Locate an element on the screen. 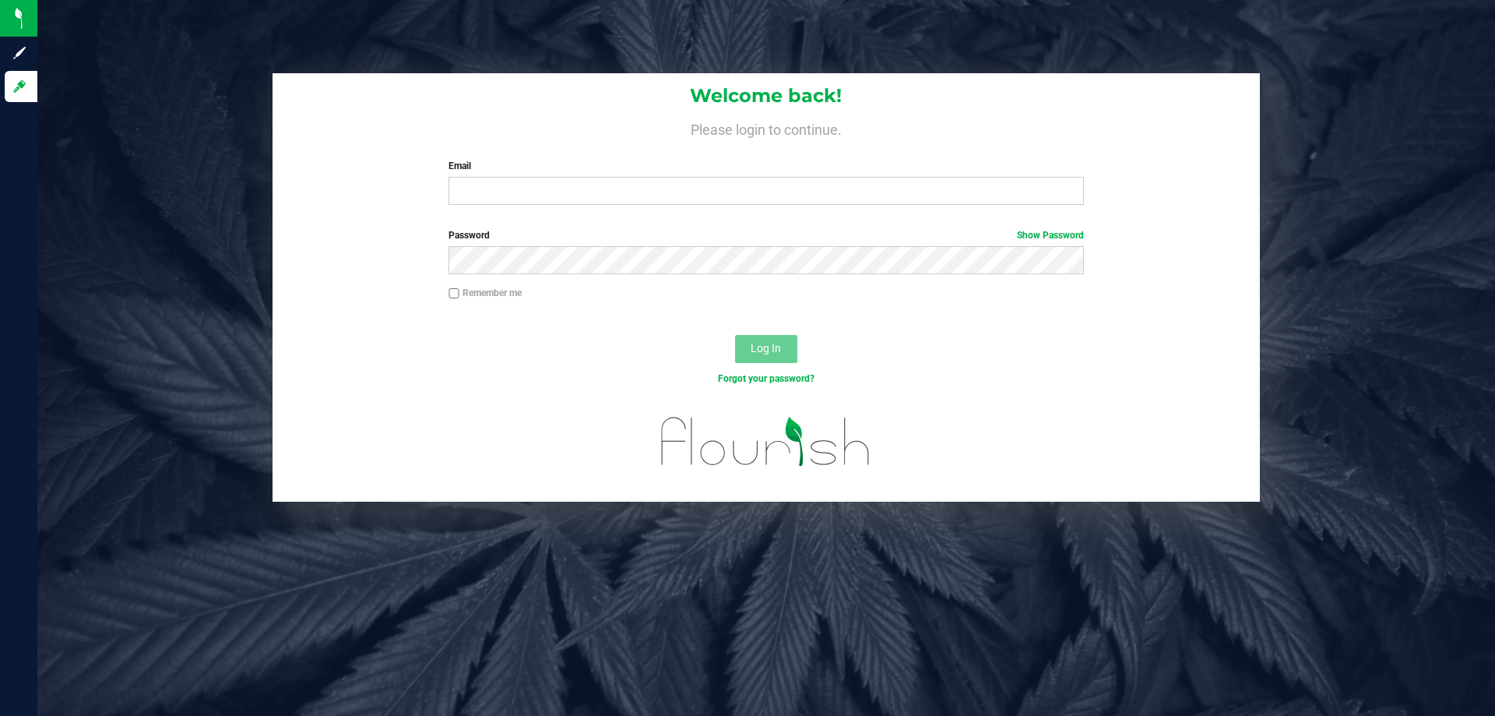 The width and height of the screenshot is (1495, 716). inline-svg: Log in is located at coordinates (19, 86).